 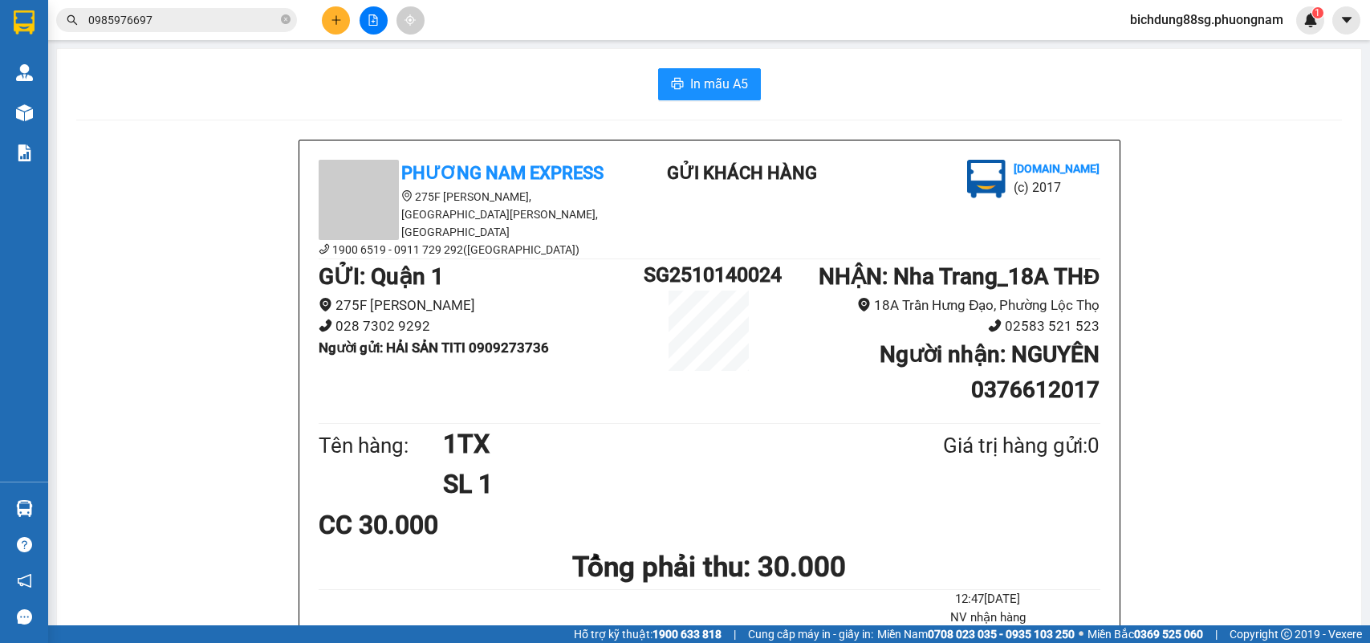 What do you see at coordinates (502, 173) in the screenshot?
I see `b: Phương Nam Express` at bounding box center [502, 173].